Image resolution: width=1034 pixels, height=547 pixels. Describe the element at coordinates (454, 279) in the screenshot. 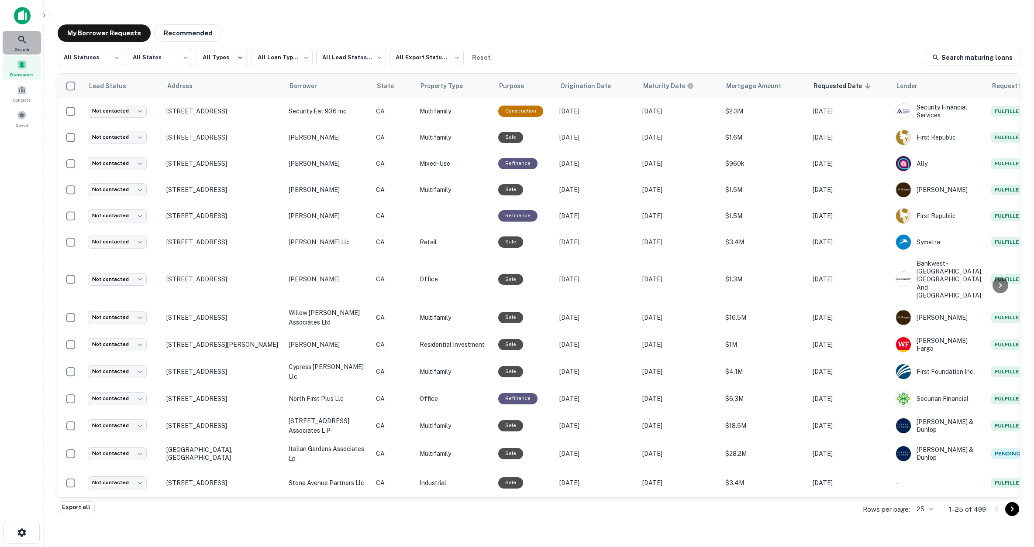

I see `p: Office` at that location.